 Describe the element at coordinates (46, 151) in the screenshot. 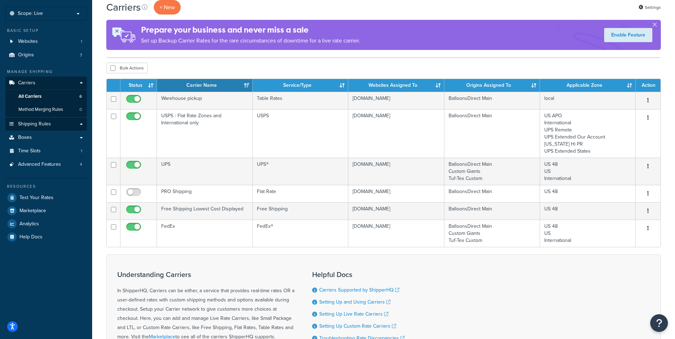

I see `a: Time Slots 1` at that location.